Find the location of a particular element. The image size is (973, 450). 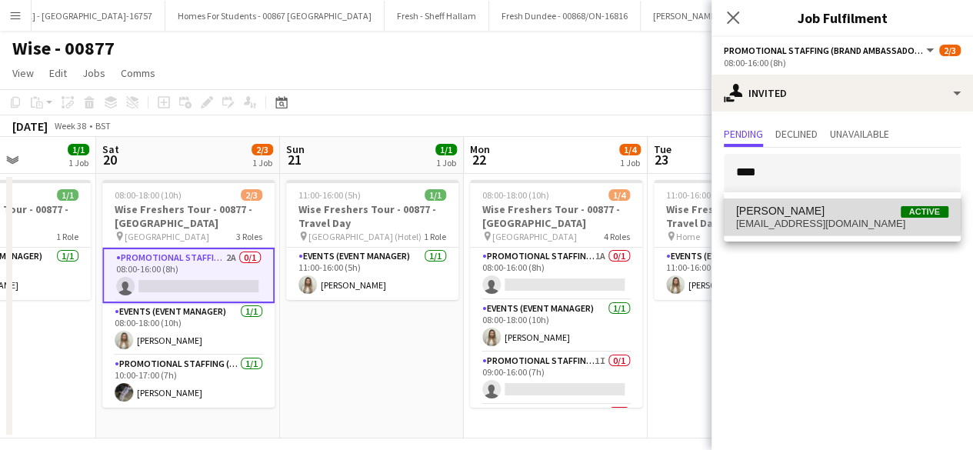

span: Tue is located at coordinates (662, 149).